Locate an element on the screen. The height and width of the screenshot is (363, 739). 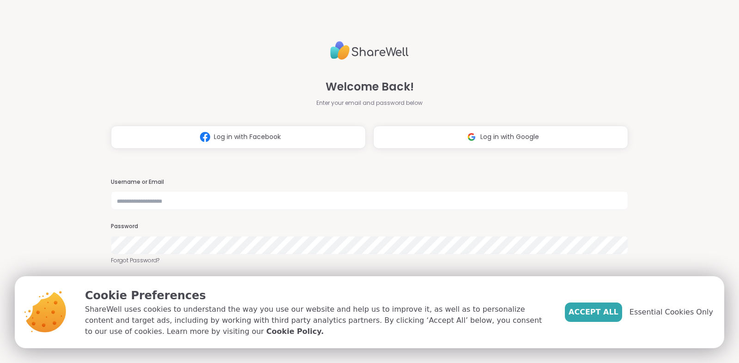
button: Accept All is located at coordinates (593, 312).